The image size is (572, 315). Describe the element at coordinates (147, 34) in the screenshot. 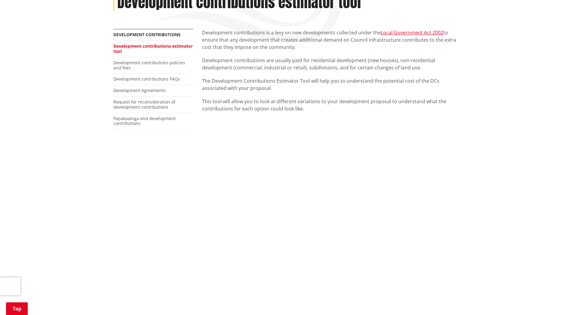

I see `a: Development contributions` at that location.